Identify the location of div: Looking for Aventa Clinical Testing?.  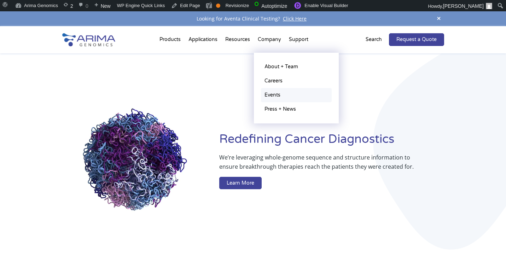
(253, 19).